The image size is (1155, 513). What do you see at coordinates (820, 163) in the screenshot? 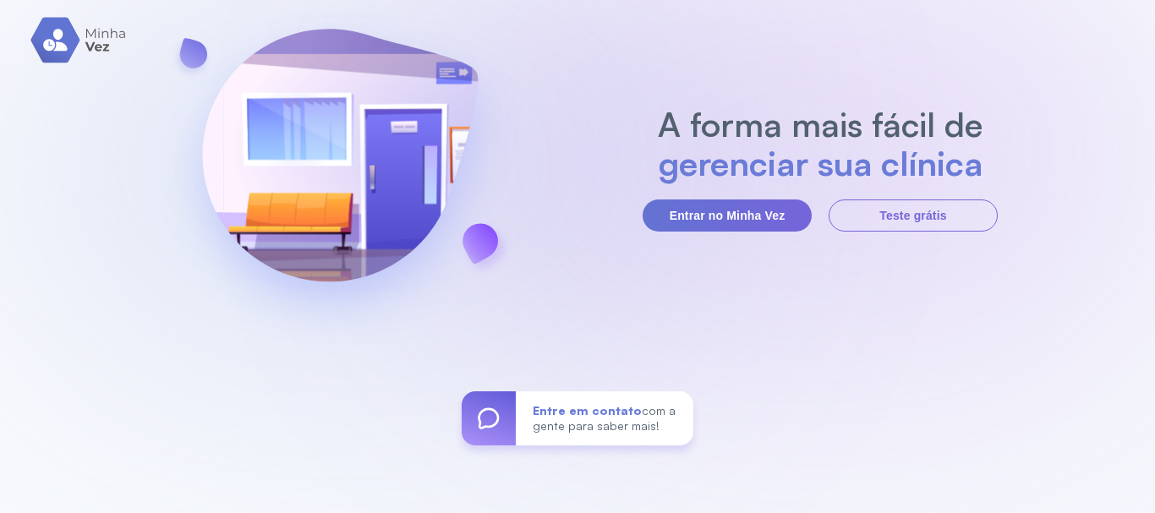
I see `h2: gerenciar sua clínica` at bounding box center [820, 163].